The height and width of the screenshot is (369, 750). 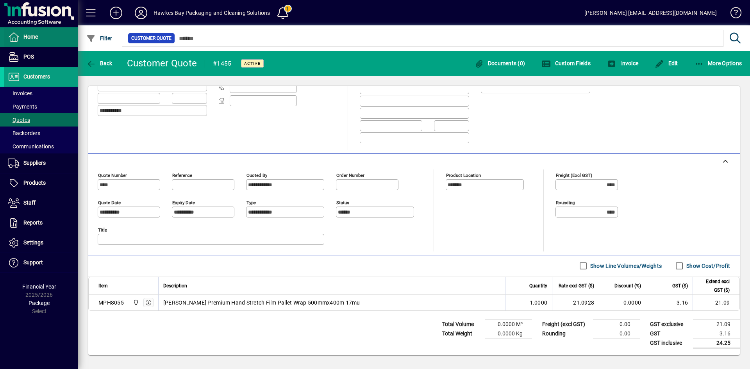 I want to click on div: MPH8055, so click(x=111, y=303).